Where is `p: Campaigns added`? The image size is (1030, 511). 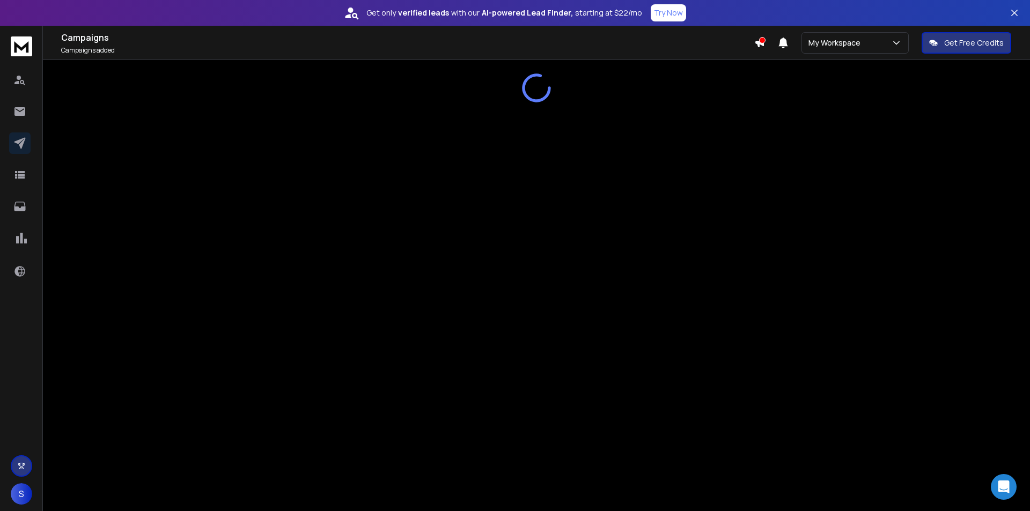 p: Campaigns added is located at coordinates (408, 50).